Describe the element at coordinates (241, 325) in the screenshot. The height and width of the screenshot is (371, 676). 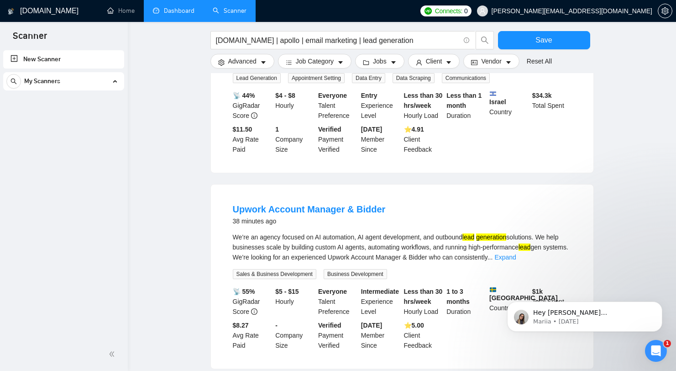
I see `b: $8.27` at that location.